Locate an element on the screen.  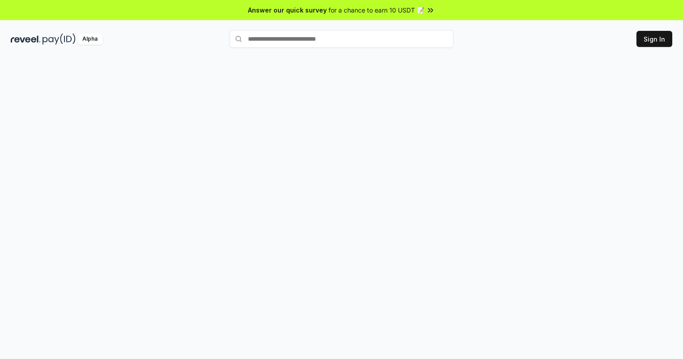
div: Alpha is located at coordinates (90, 39).